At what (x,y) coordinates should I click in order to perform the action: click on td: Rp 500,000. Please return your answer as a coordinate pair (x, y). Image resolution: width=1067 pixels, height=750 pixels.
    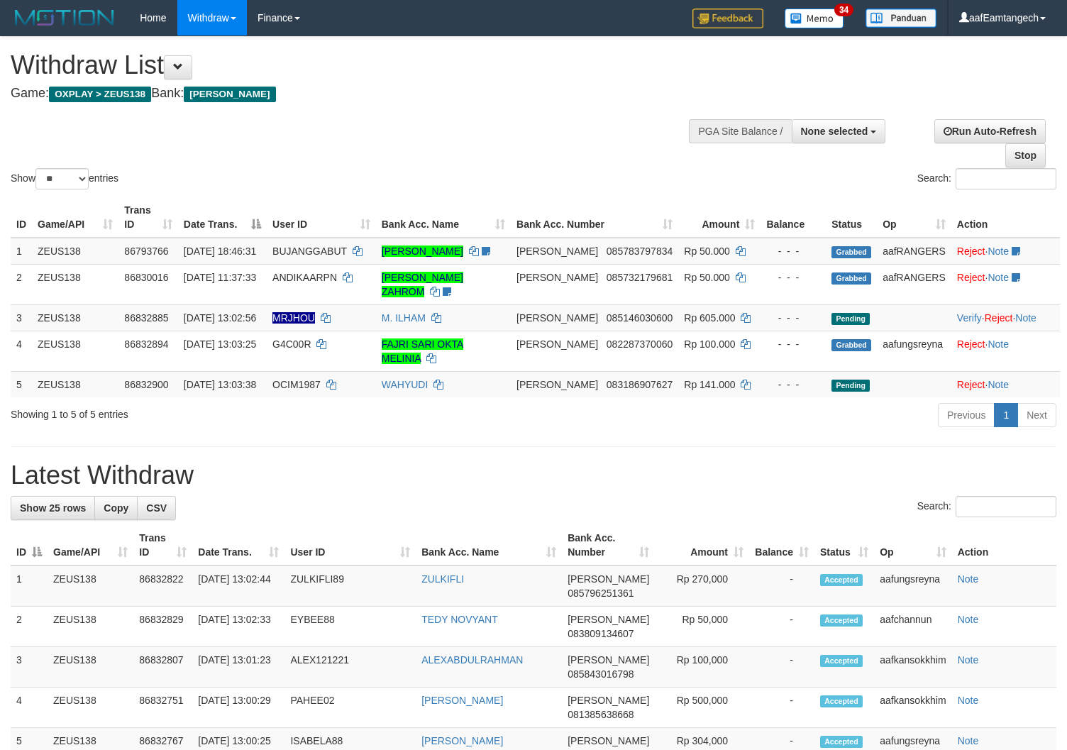
    Looking at the image, I should click on (701, 707).